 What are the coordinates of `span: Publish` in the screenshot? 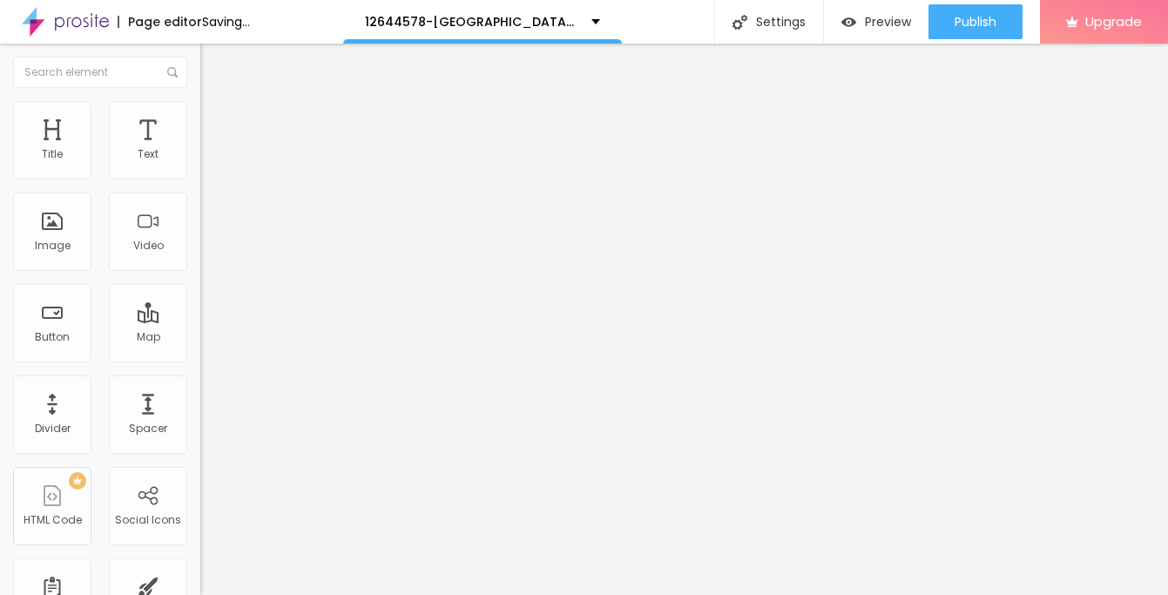 It's located at (976, 22).